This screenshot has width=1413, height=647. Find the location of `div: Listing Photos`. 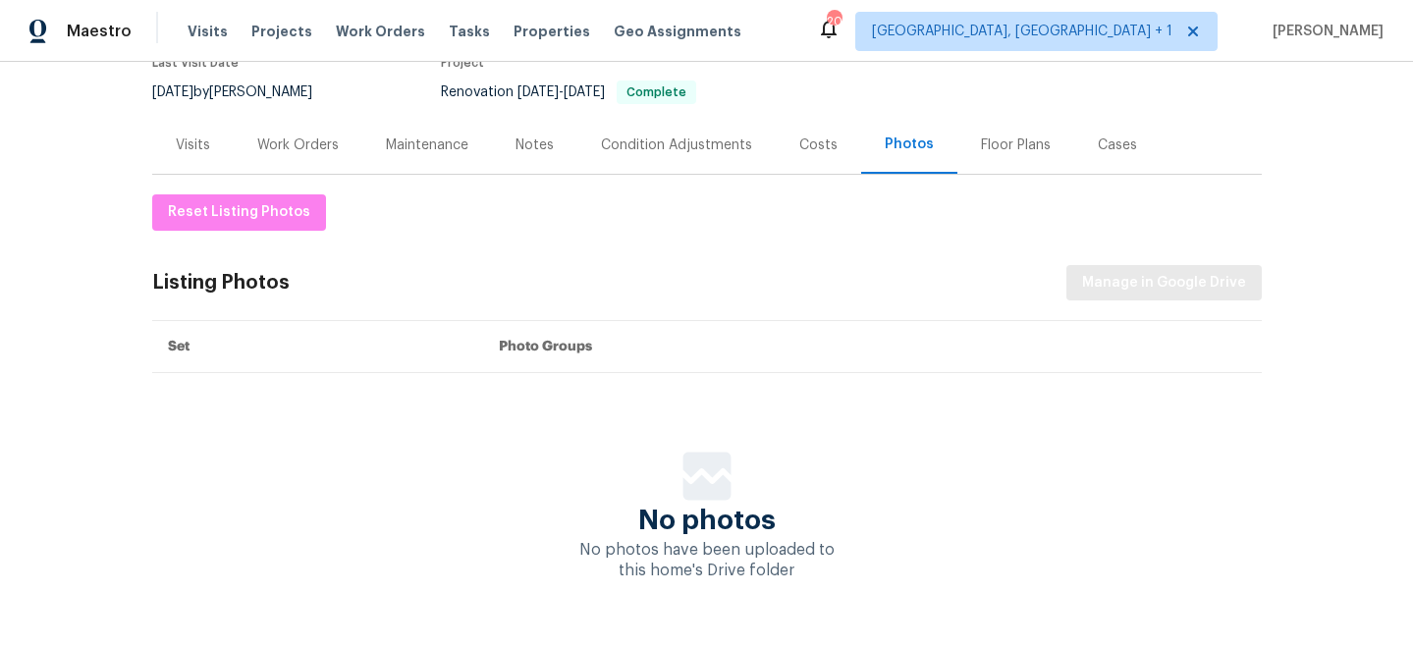

div: Listing Photos is located at coordinates (221, 283).